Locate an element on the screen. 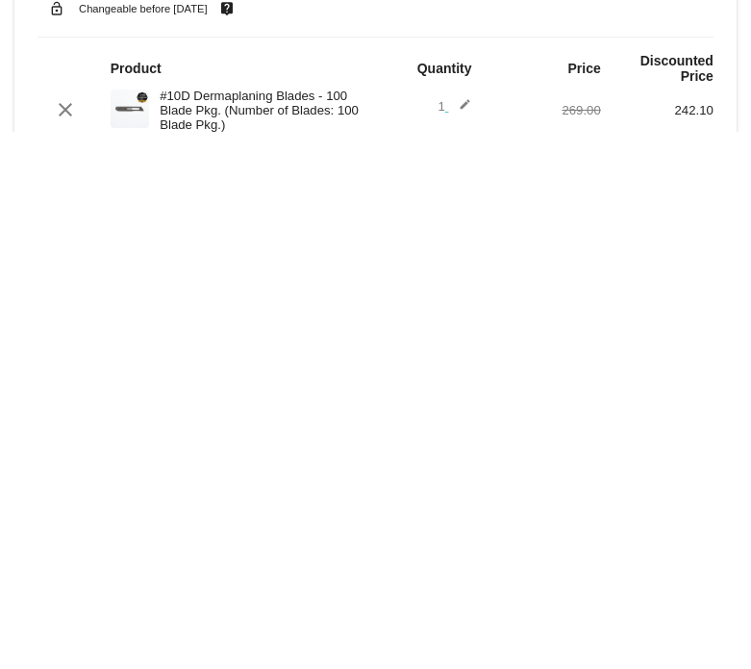 This screenshot has height=669, width=751. div: 269.00 is located at coordinates (545, 110).